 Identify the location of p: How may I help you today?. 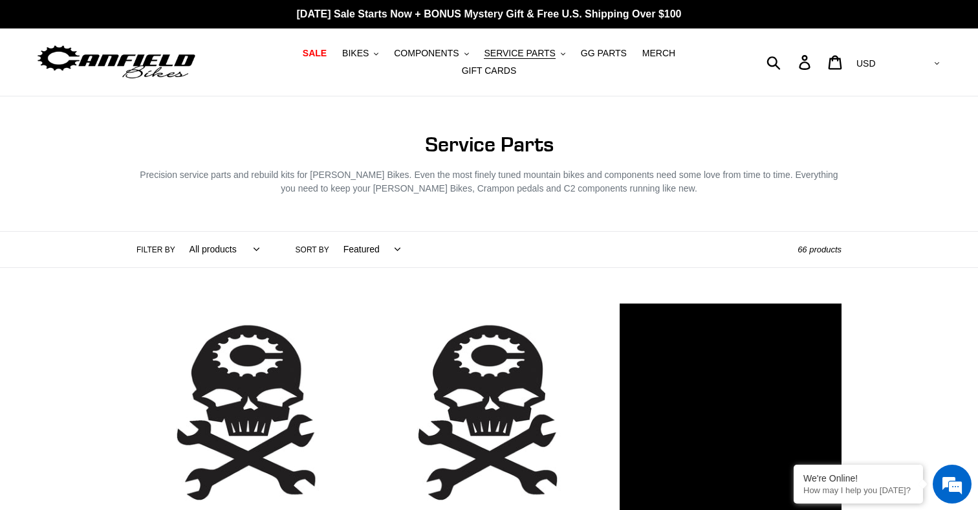
(858, 490).